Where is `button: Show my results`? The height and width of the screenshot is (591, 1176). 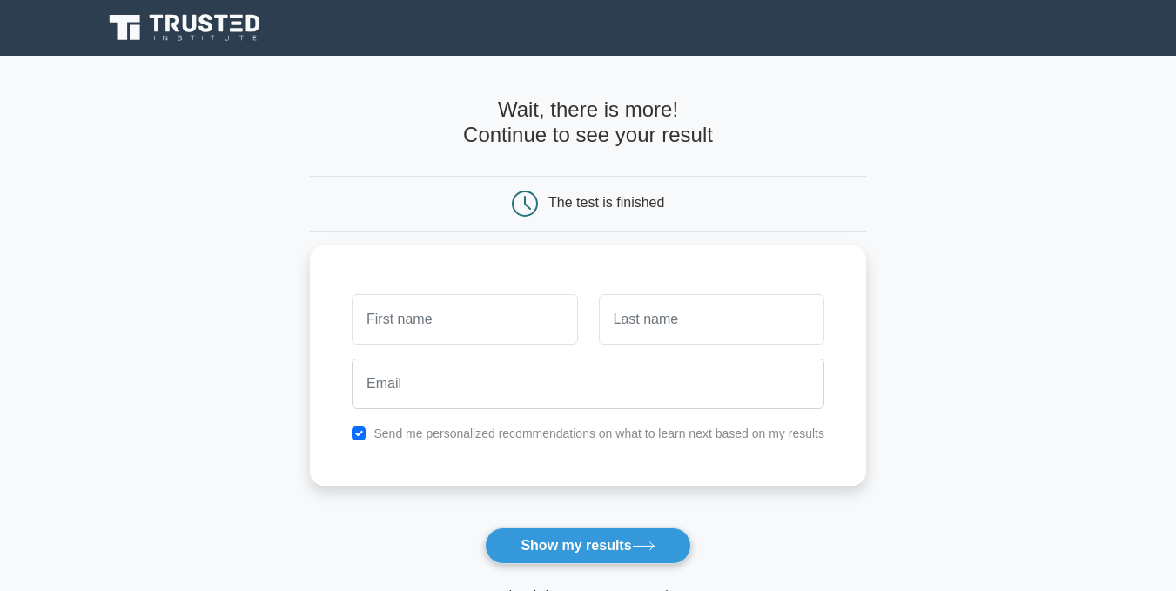 button: Show my results is located at coordinates (588, 546).